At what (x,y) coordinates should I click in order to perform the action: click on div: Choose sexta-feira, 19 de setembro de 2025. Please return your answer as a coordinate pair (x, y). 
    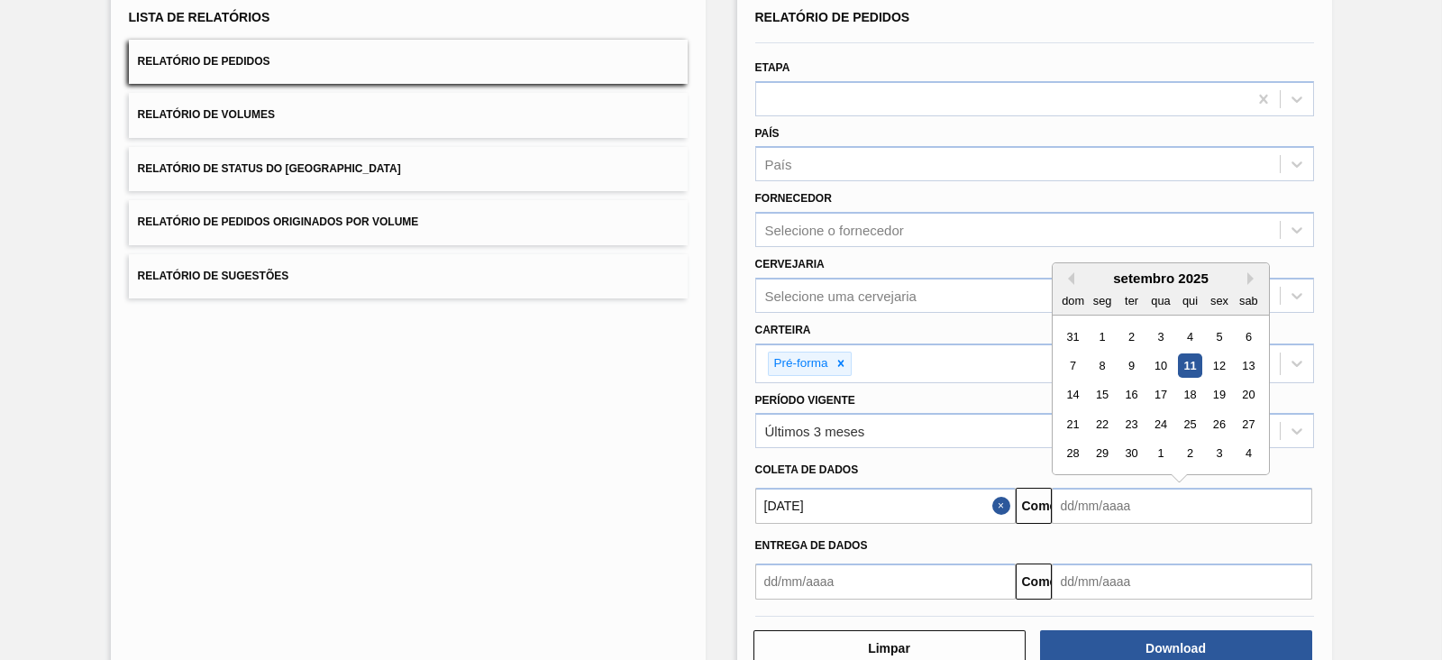
    Looking at the image, I should click on (1218, 395).